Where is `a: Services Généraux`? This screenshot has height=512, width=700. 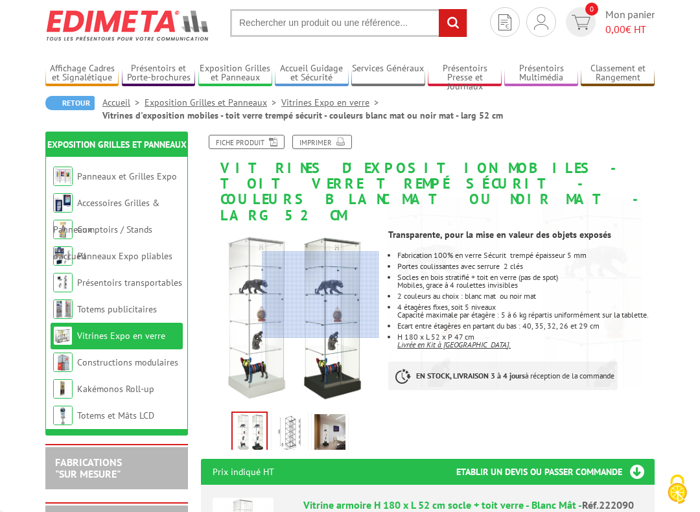
a: Services Généraux is located at coordinates (388, 73).